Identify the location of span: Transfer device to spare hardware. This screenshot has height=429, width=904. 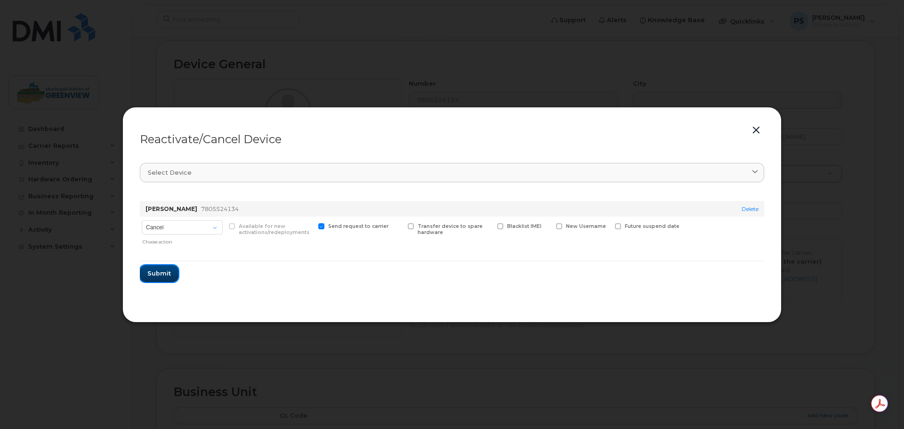
(450, 229).